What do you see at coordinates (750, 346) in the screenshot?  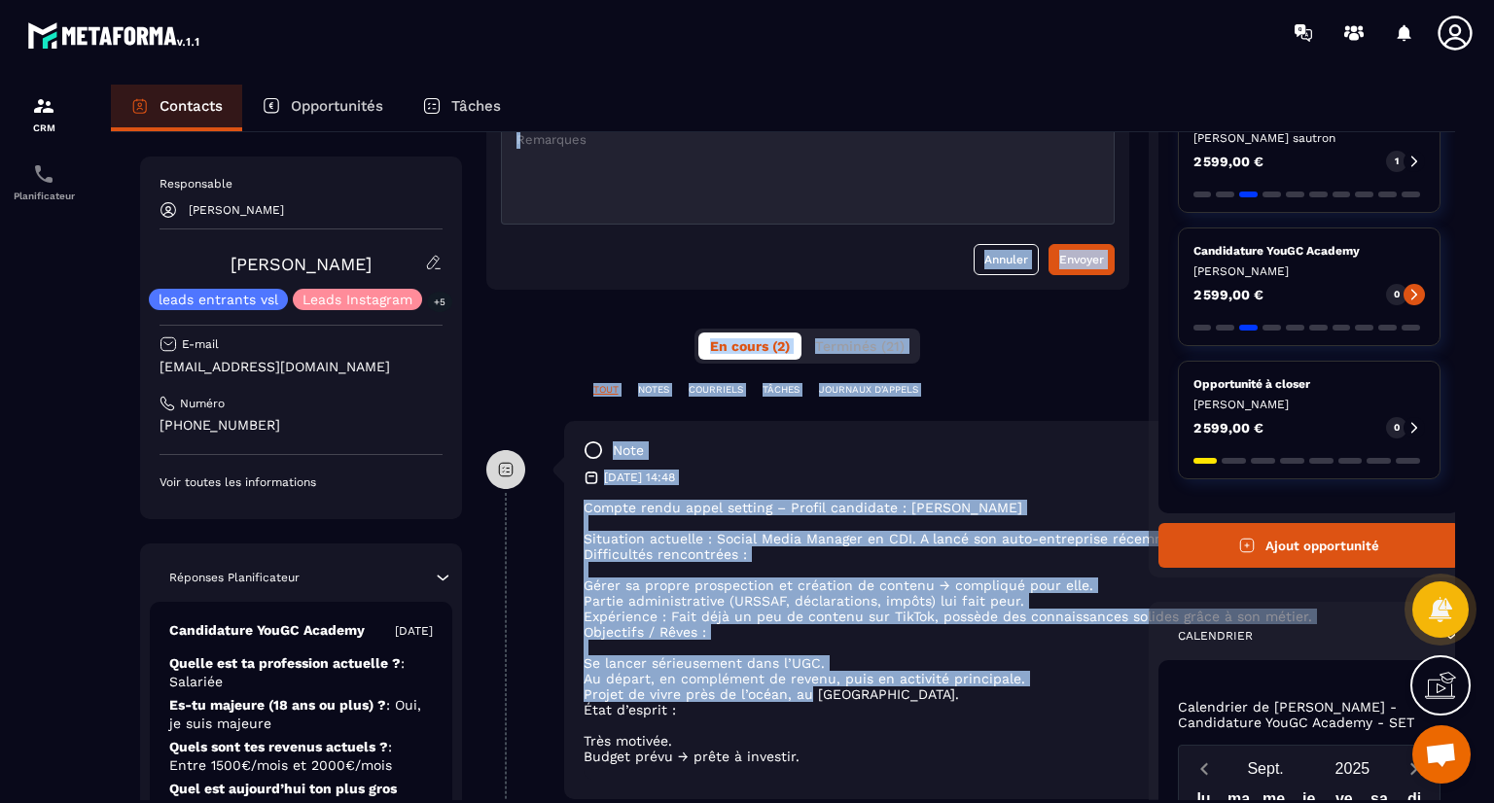 I see `span: En cours (2)` at bounding box center [750, 346].